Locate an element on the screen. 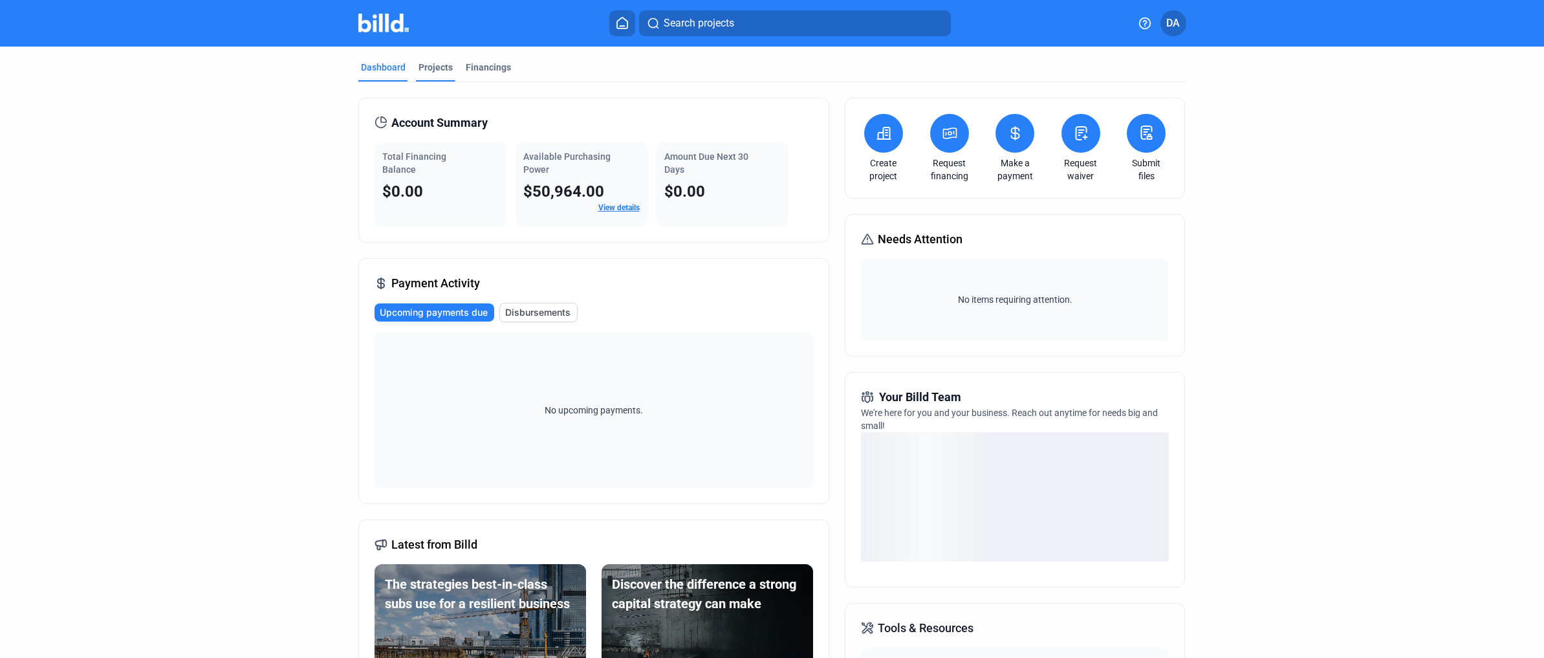  span: Payment Activity is located at coordinates (435, 283).